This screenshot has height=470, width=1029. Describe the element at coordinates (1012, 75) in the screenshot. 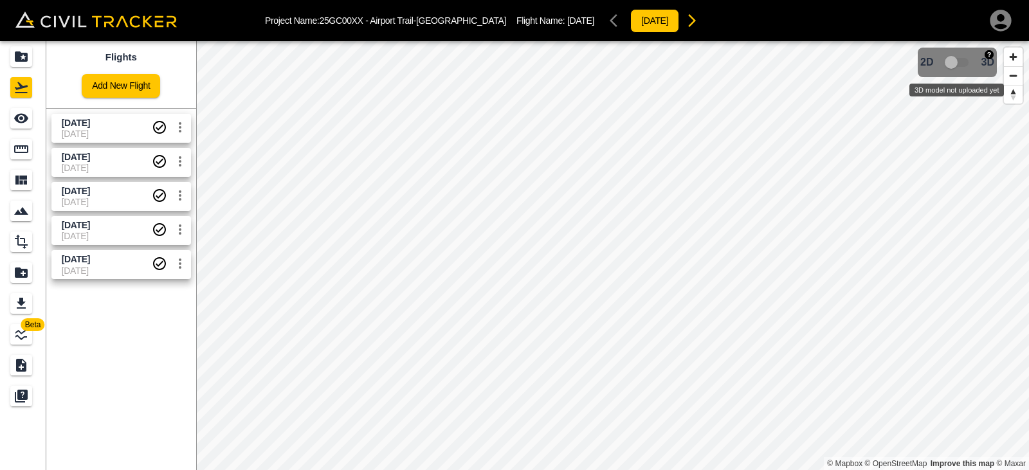

I see `button: Zoom out` at that location.